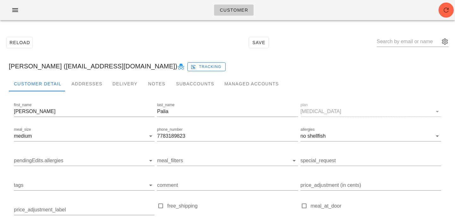 This screenshot has height=218, width=455. What do you see at coordinates (165, 105) in the screenshot?
I see `label: last_name` at bounding box center [165, 105].